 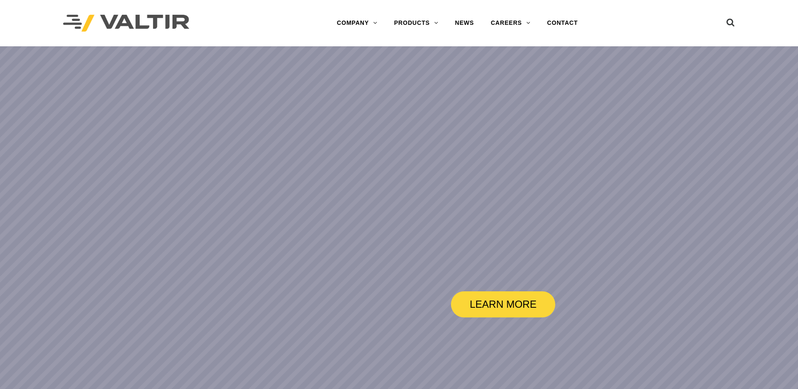 What do you see at coordinates (503, 304) in the screenshot?
I see `a: LEARN MORE` at bounding box center [503, 304].